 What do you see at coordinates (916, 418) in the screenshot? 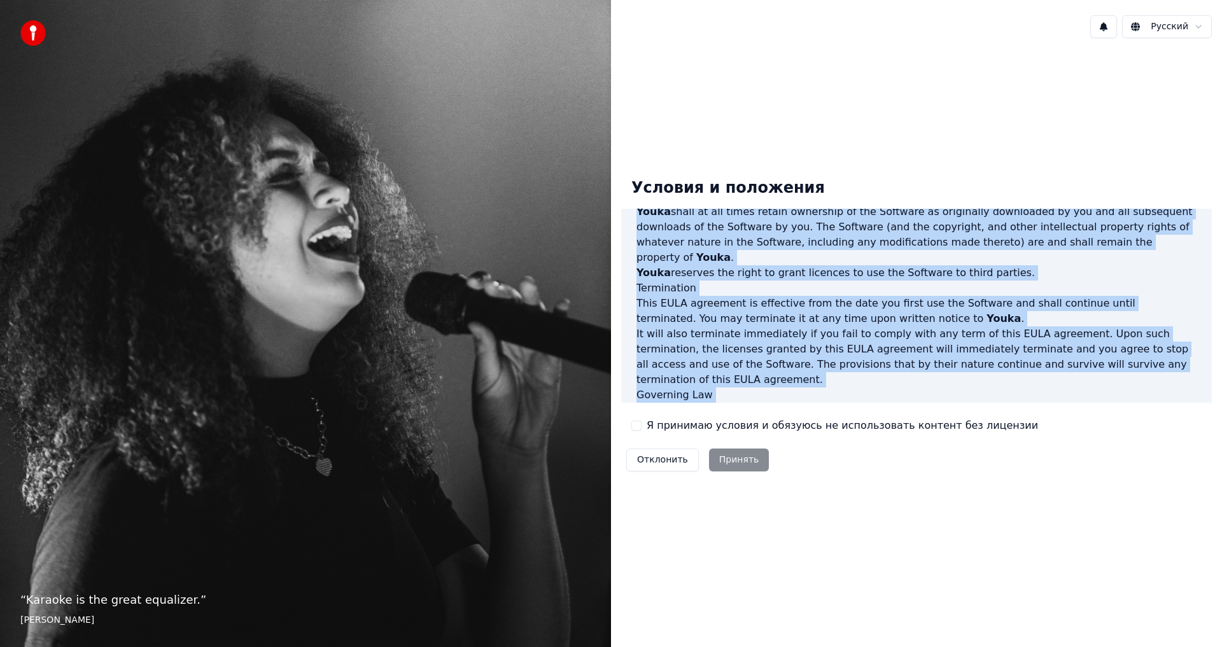
I see `p: This EULA agreement, and any dispute arising out of or in connection with this EULA agreement, sh...` at bounding box center [916, 418].